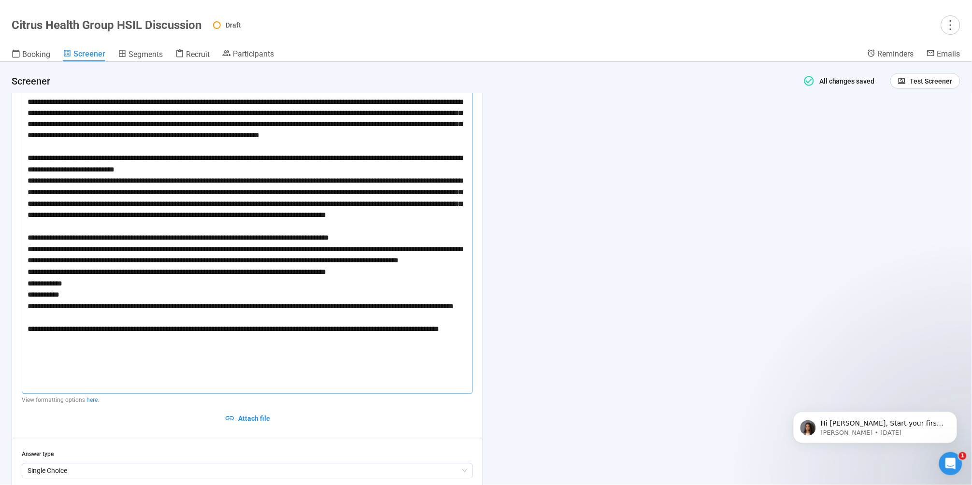 The width and height of the screenshot is (972, 485). I want to click on button: Attach file, so click(247, 419).